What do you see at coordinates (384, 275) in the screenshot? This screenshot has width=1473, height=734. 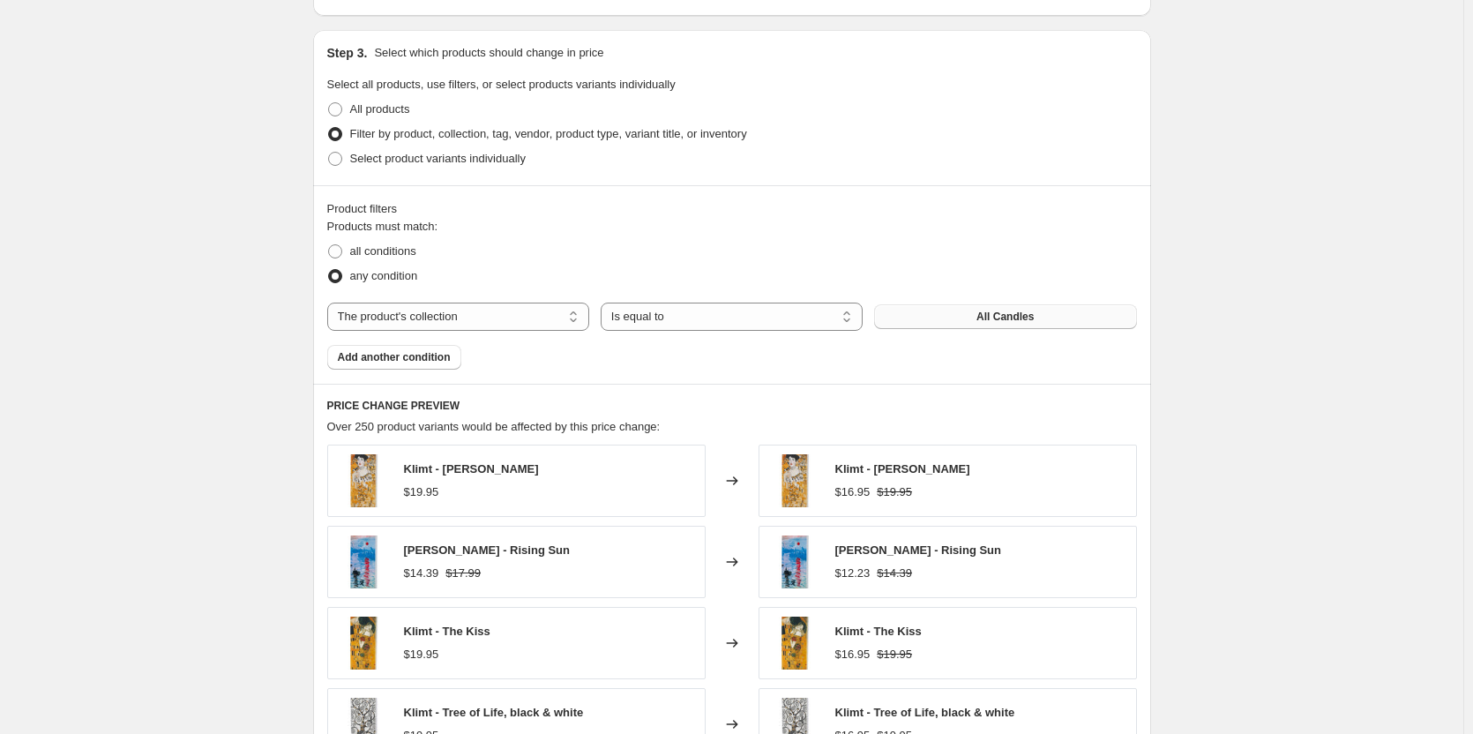 I see `span: any condition` at bounding box center [384, 275].